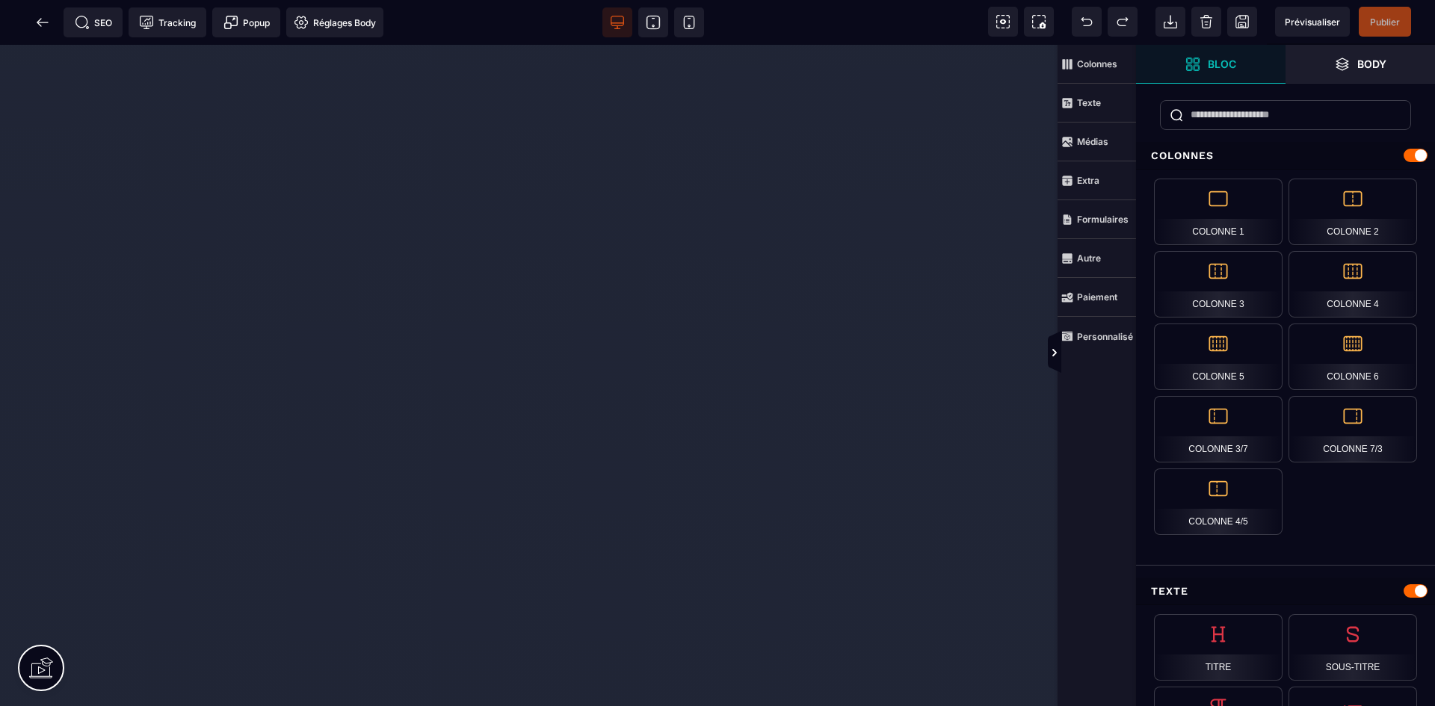 This screenshot has width=1435, height=706. Describe the element at coordinates (1104, 336) in the screenshot. I see `strong: Personnalisé` at that location.